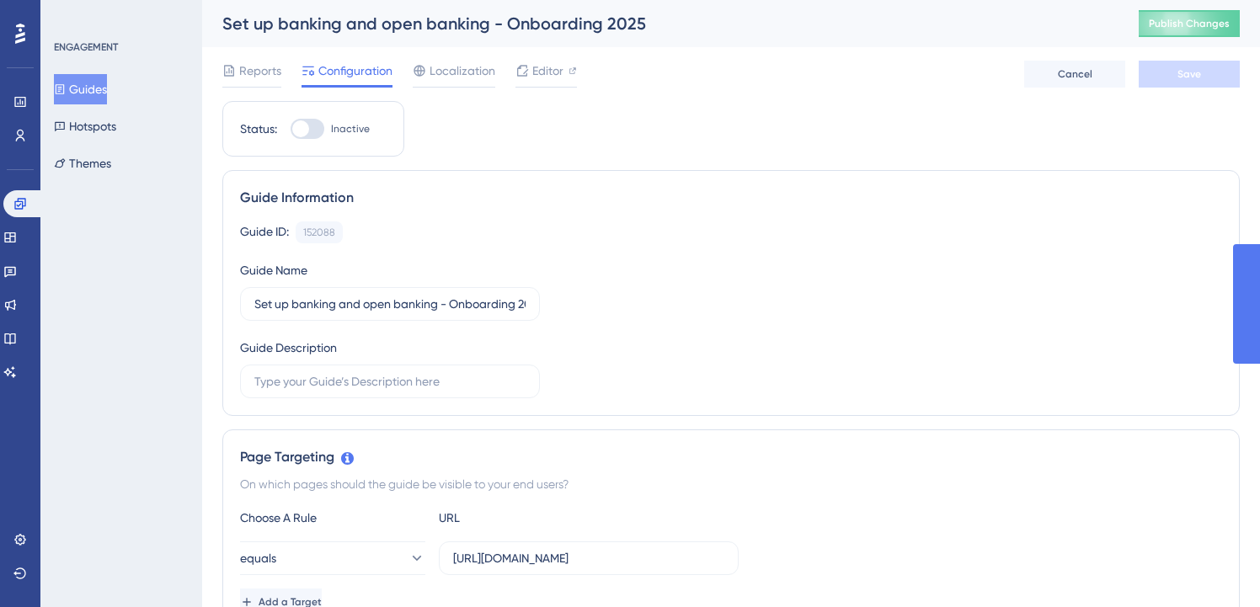  What do you see at coordinates (731, 457) in the screenshot?
I see `div: Page Targeting` at bounding box center [731, 457].